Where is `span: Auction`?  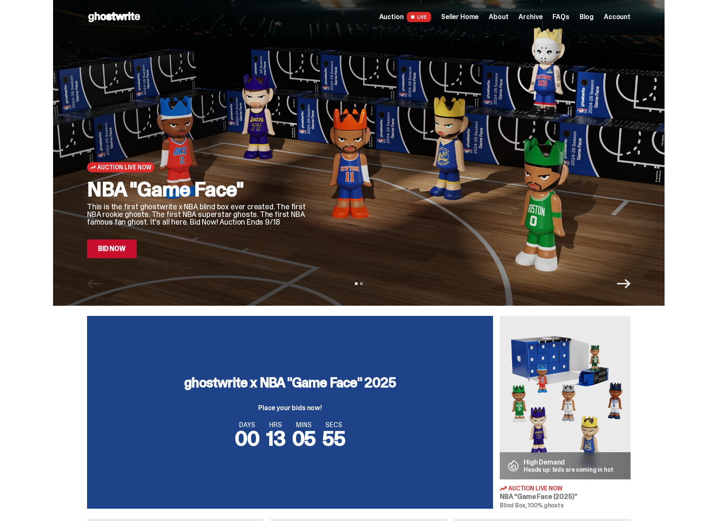 span: Auction is located at coordinates (391, 17).